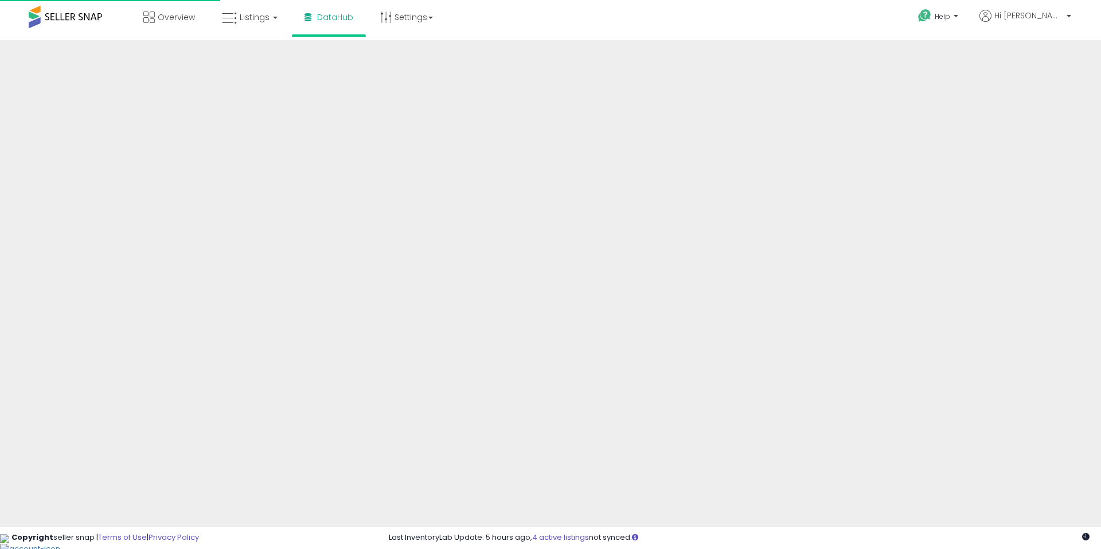 The height and width of the screenshot is (549, 1101). Describe the element at coordinates (255, 17) in the screenshot. I see `span: Listings` at that location.